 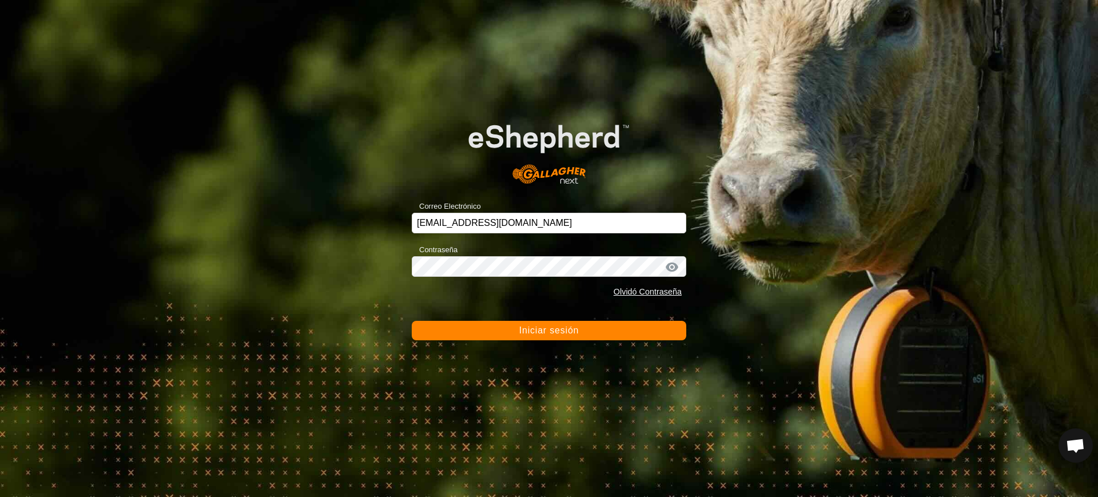 I want to click on font: Olvidó Contraseña, so click(x=647, y=292).